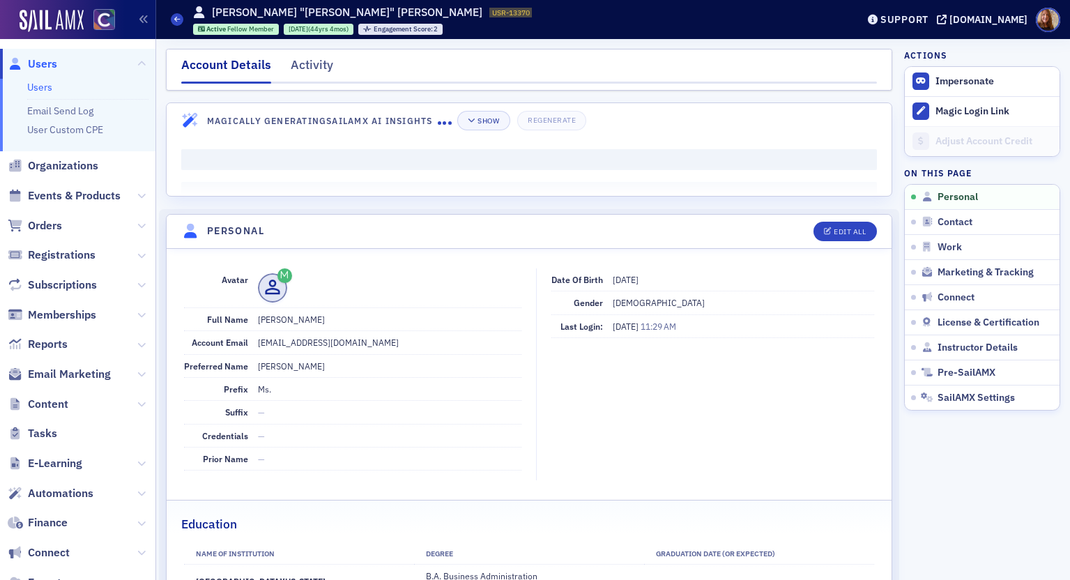 The image size is (1070, 580). I want to click on a: Finance, so click(38, 523).